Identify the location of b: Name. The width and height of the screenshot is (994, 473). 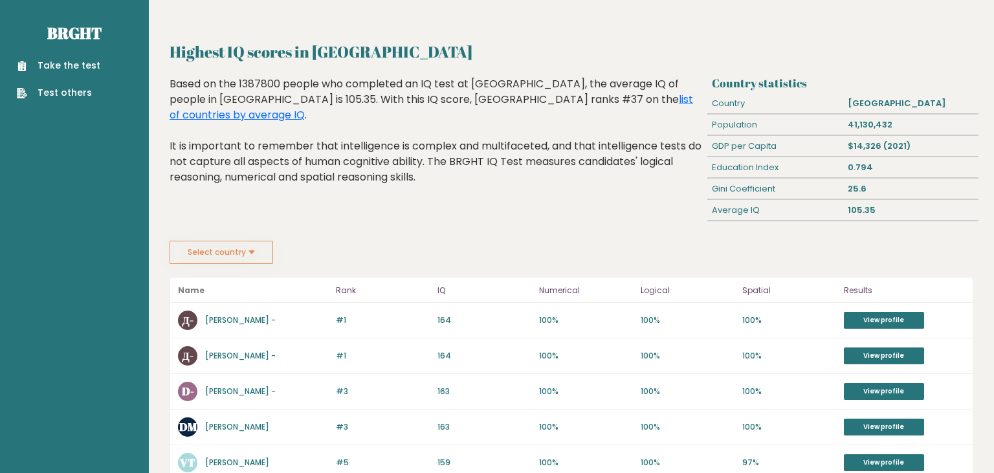
(191, 290).